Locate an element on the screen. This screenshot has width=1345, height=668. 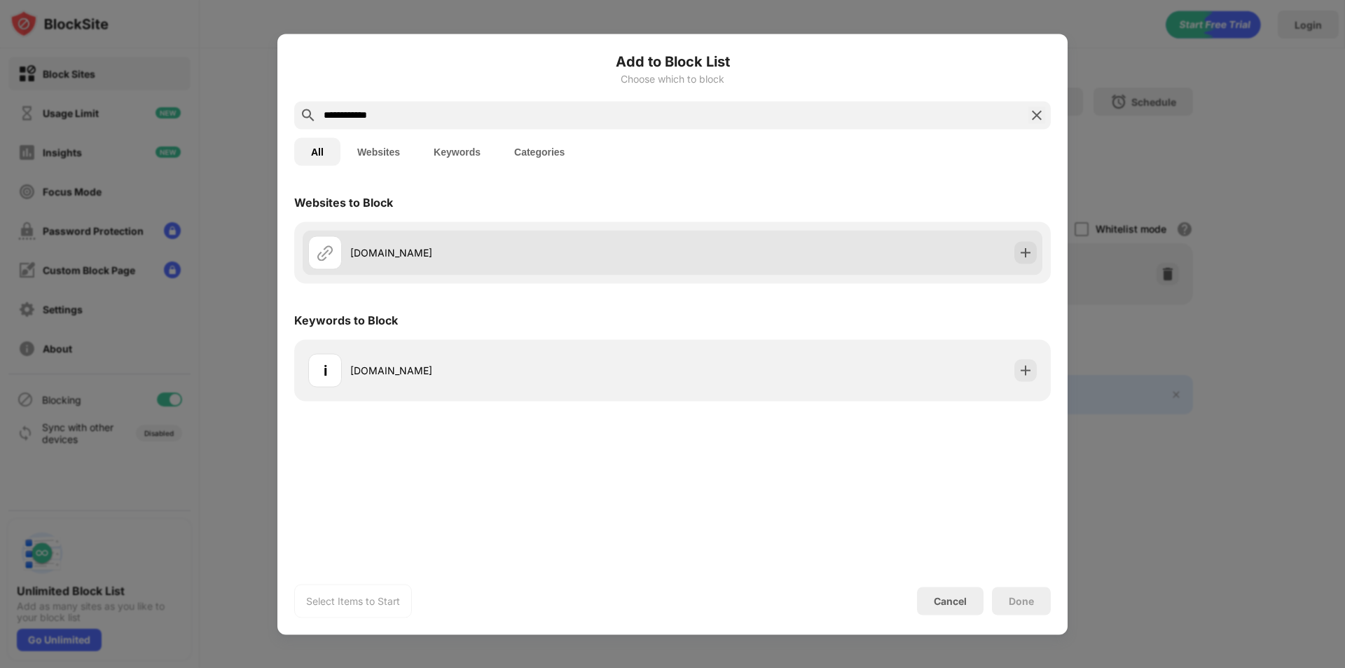
img: search.svg is located at coordinates (308, 115).